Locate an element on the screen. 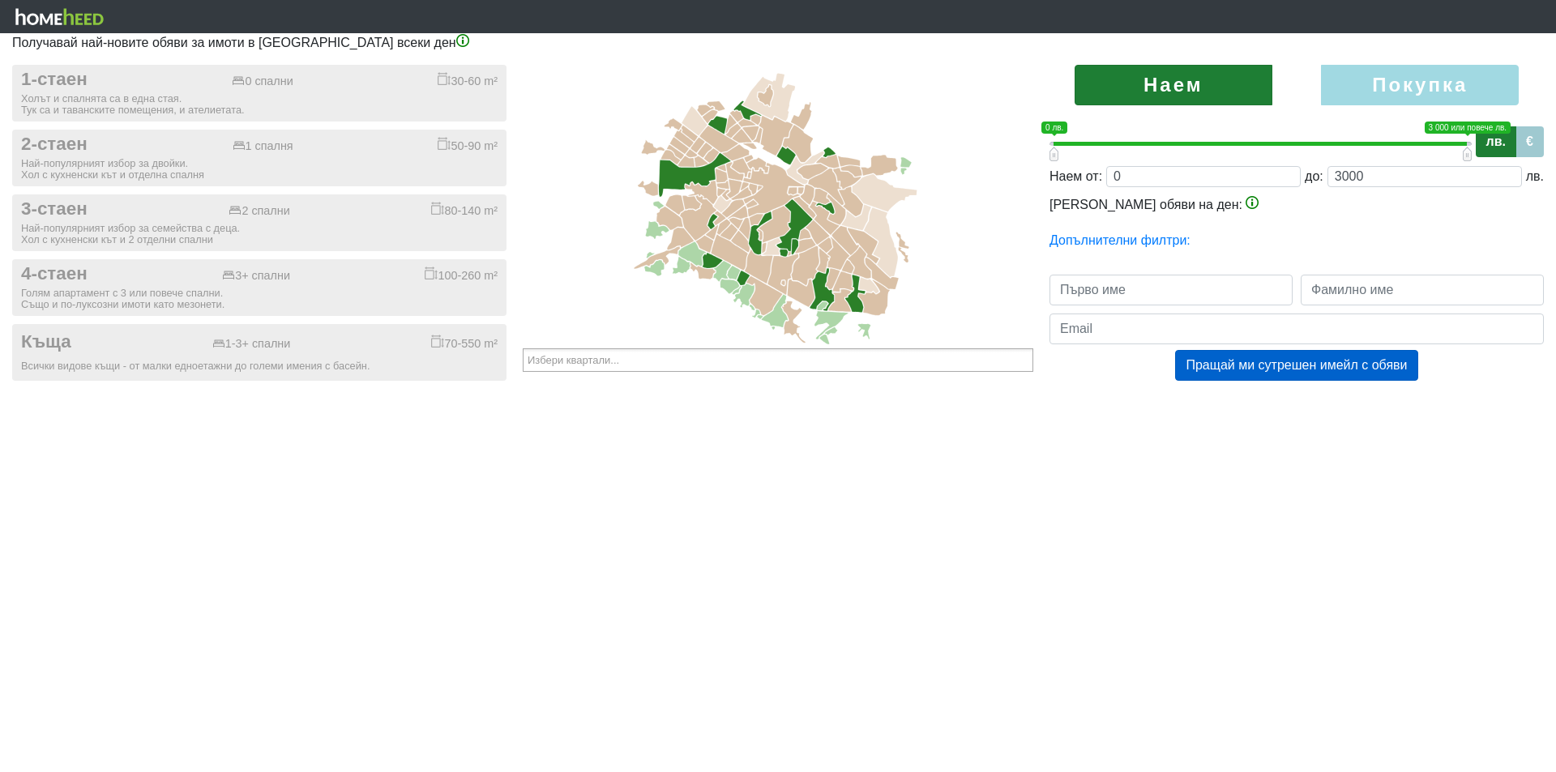 This screenshot has height=772, width=1556. button: 3-стаен 2 спални 80-140 m² Най-популярният избор за семейства с деца.Хол с кухненски кът и 2 отде... is located at coordinates (259, 223).